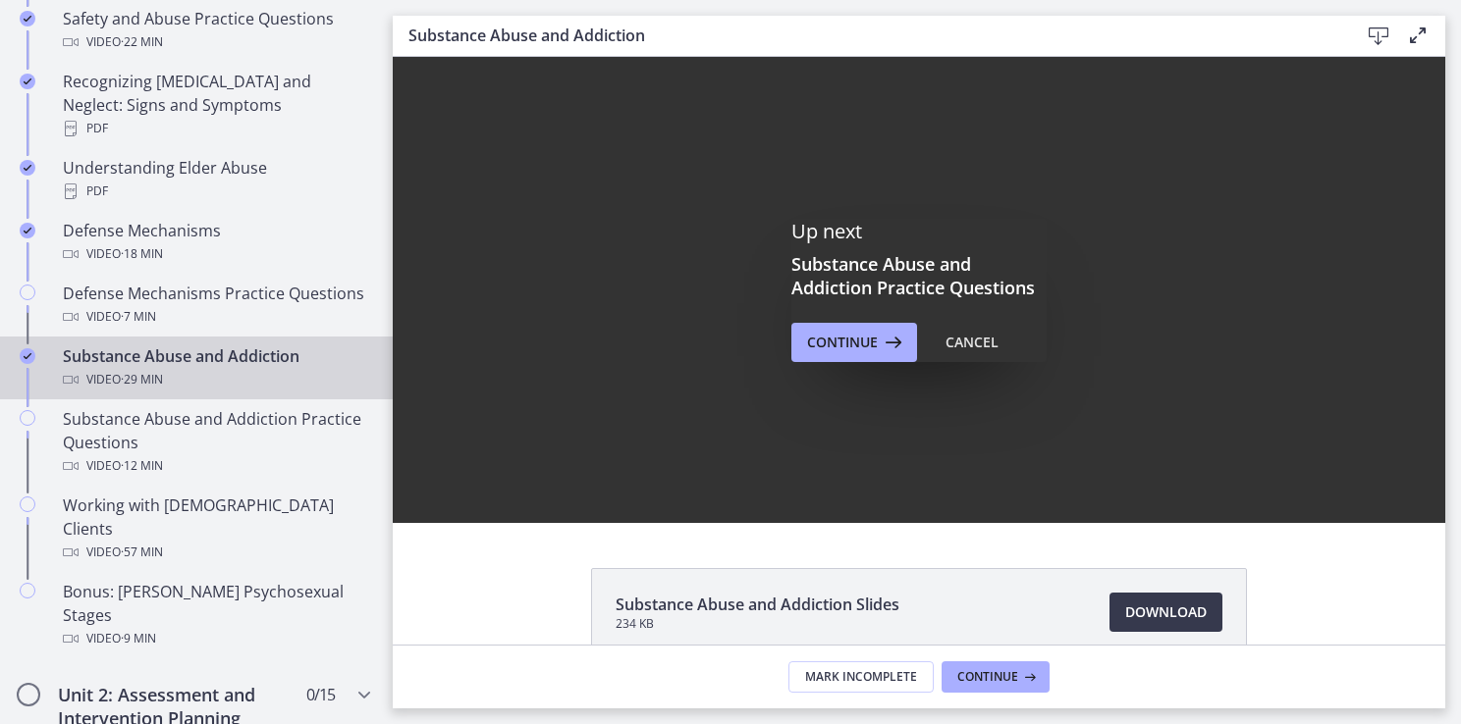 This screenshot has width=1461, height=724. I want to click on div: Defense Mechanisms Practice Questions, so click(216, 305).